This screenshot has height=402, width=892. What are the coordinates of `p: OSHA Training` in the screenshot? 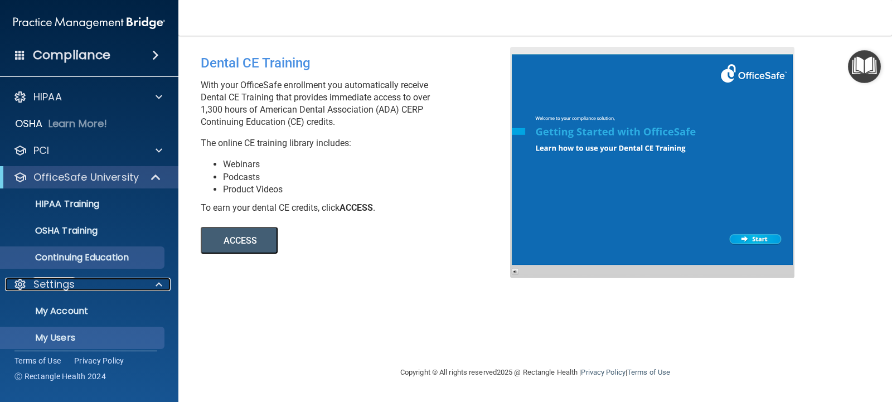 It's located at (52, 231).